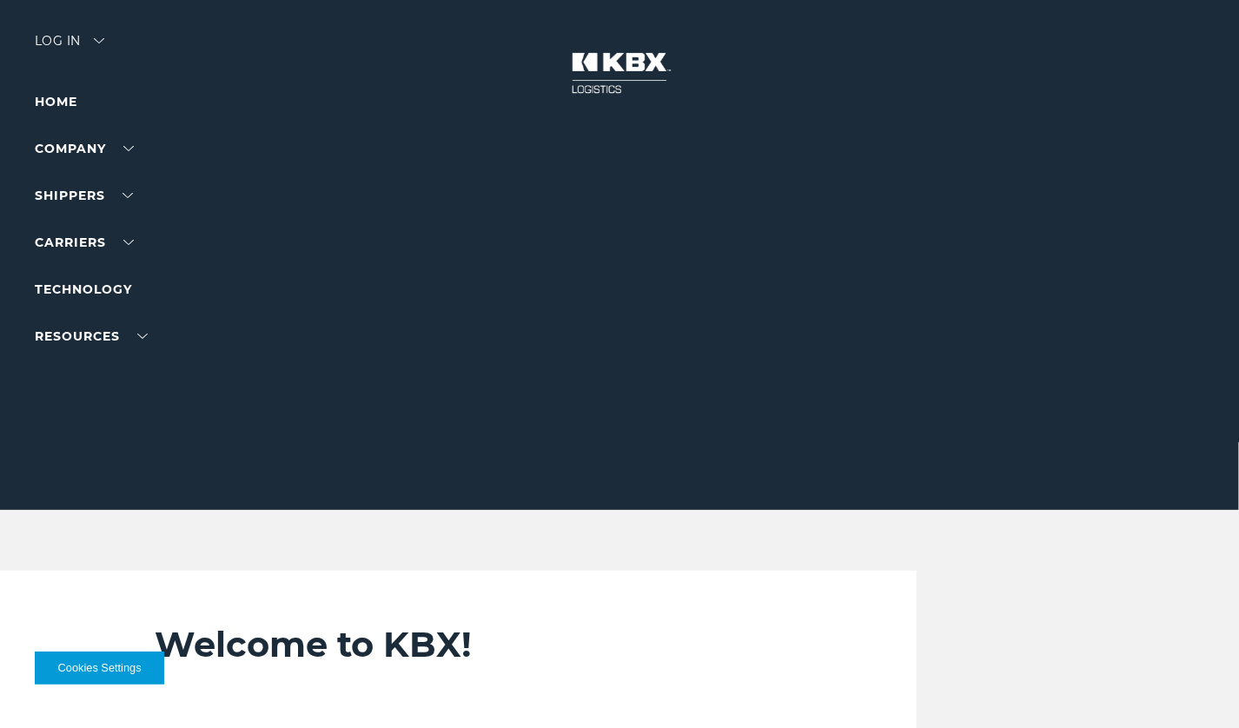  I want to click on img: kbx logo, so click(620, 73).